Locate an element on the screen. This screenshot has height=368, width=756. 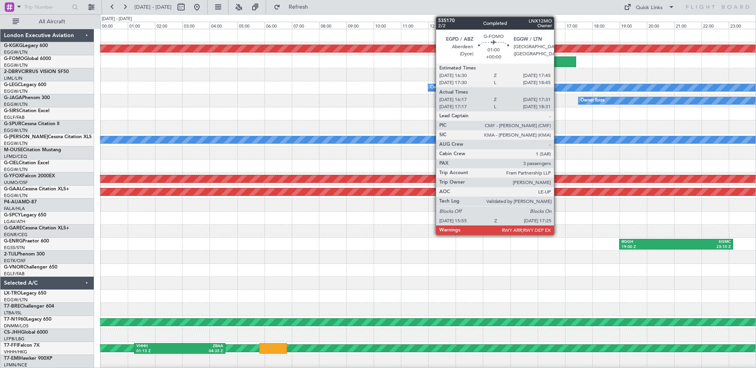
div: 16:00 is located at coordinates (551, 25).